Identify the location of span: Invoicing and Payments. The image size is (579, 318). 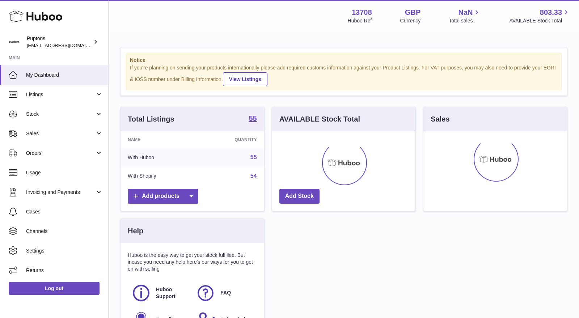
(60, 192).